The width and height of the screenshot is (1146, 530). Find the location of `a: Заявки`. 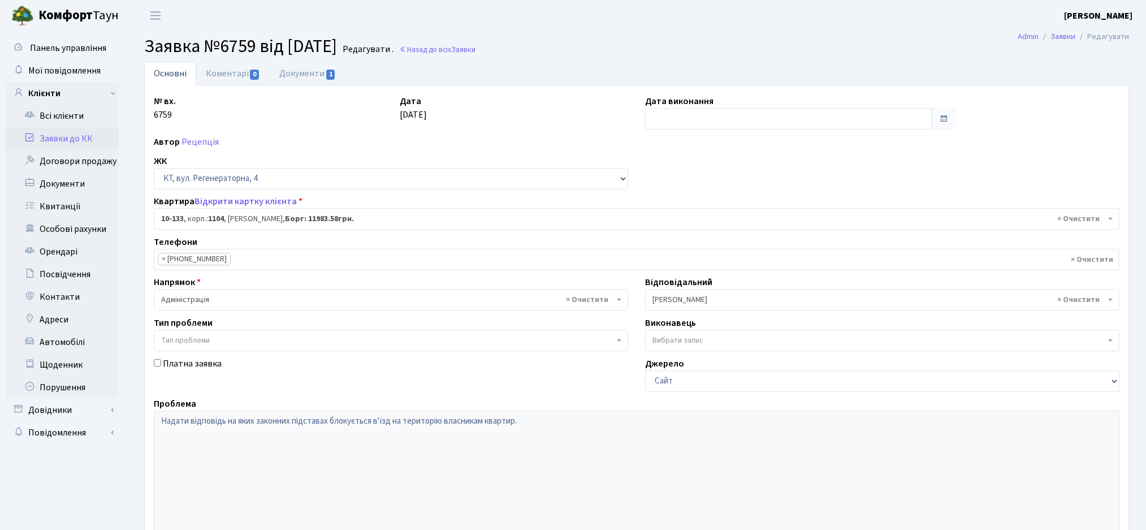

a: Заявки is located at coordinates (1063, 36).